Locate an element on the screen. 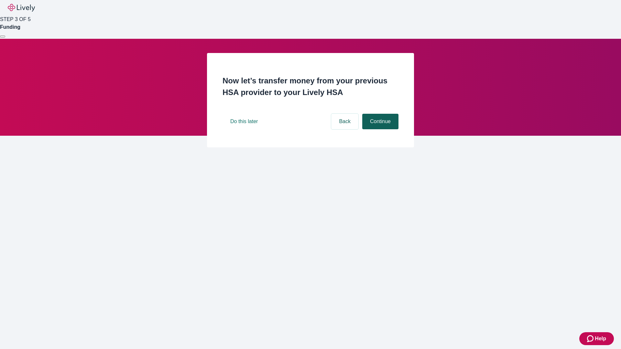 The image size is (621, 349). span: Help is located at coordinates (600, 339).